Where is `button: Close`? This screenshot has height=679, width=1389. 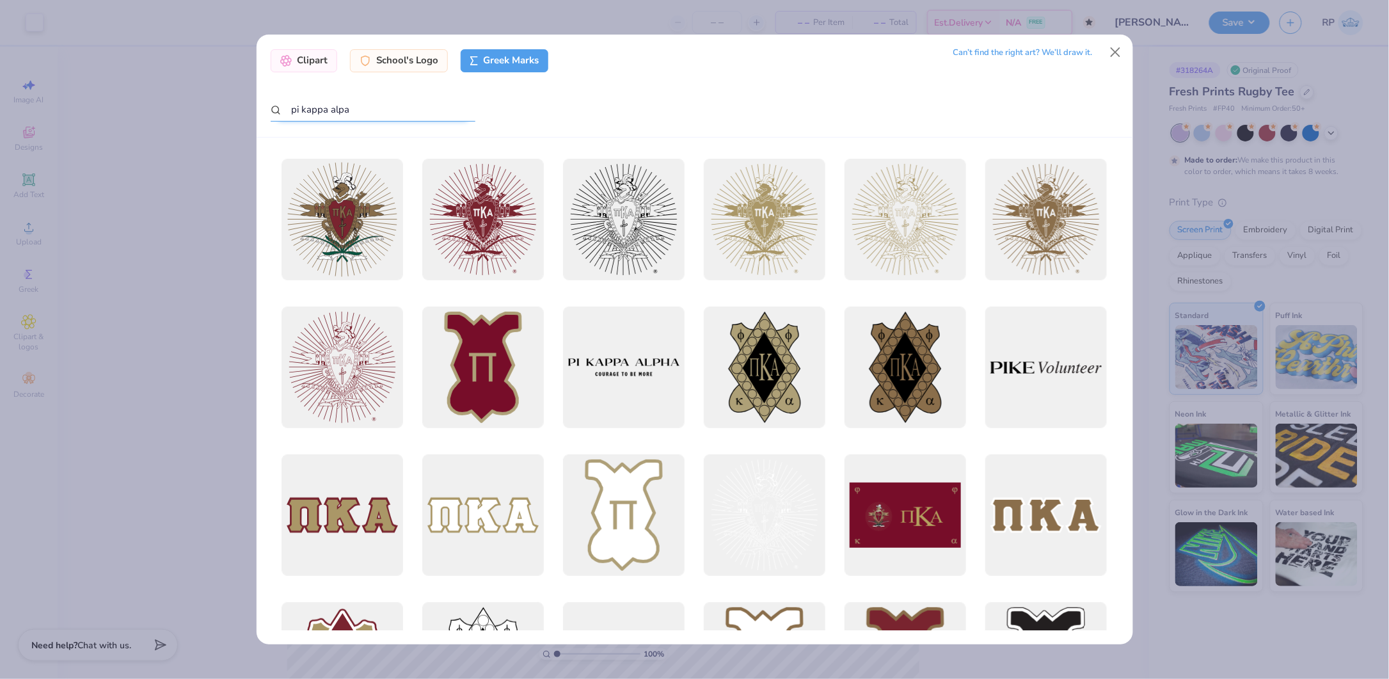
button: Close is located at coordinates (1115, 52).